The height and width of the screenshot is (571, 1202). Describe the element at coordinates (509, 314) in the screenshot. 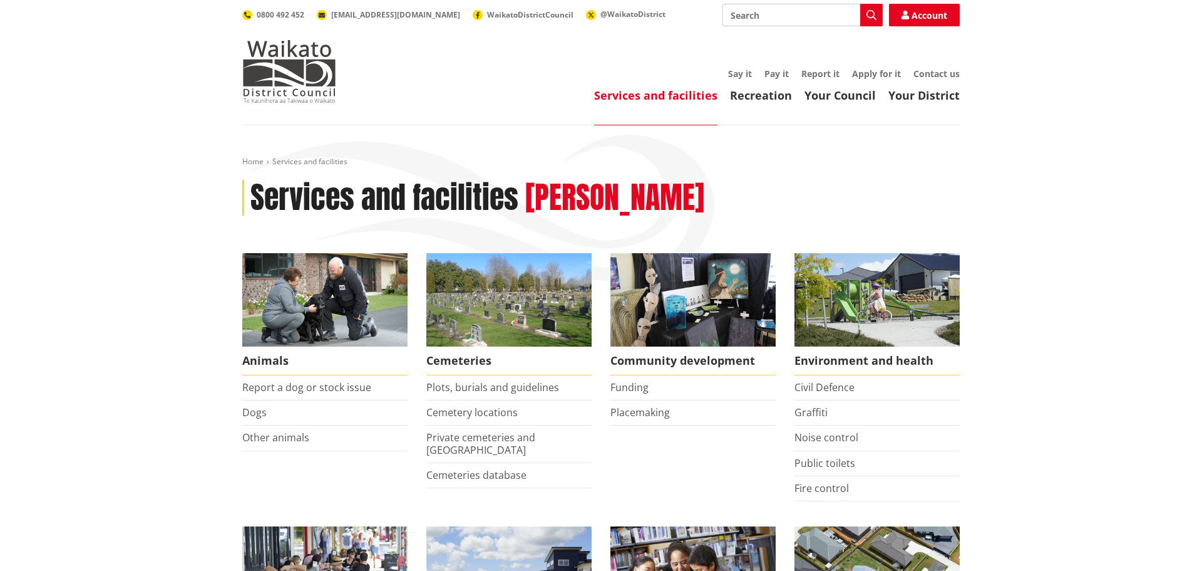

I see `a: Huntly Cemetery Cemeteries` at that location.